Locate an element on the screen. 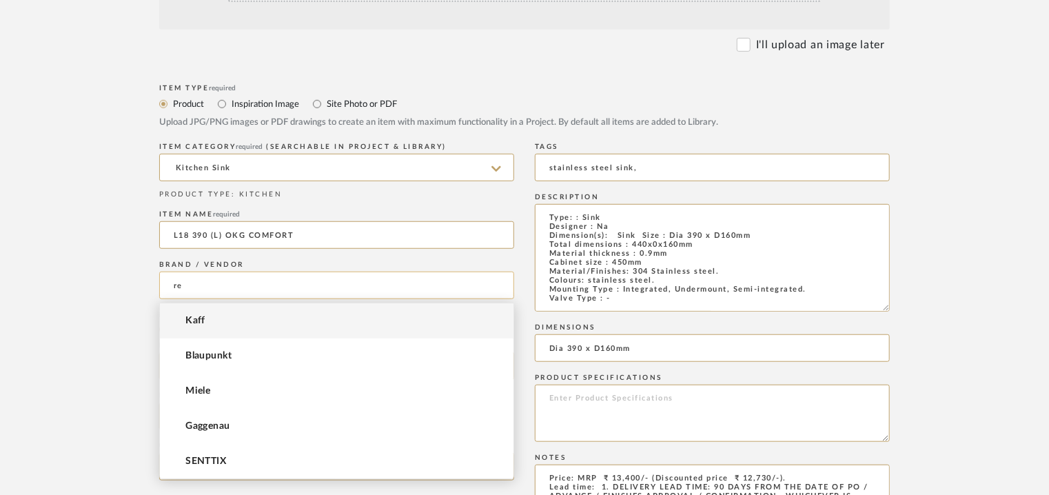 The height and width of the screenshot is (495, 1049). span: SENTTIX is located at coordinates (205, 461).